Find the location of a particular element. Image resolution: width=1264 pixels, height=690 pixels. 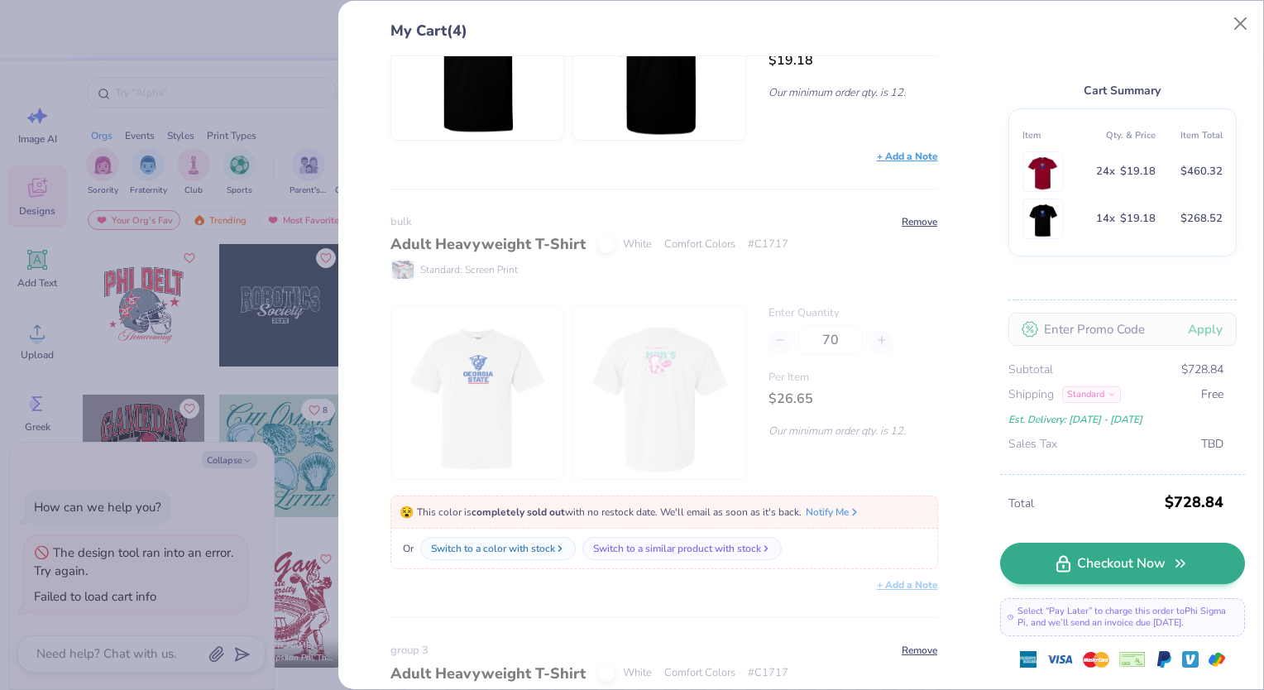

span: 24 x is located at coordinates (1105, 171).